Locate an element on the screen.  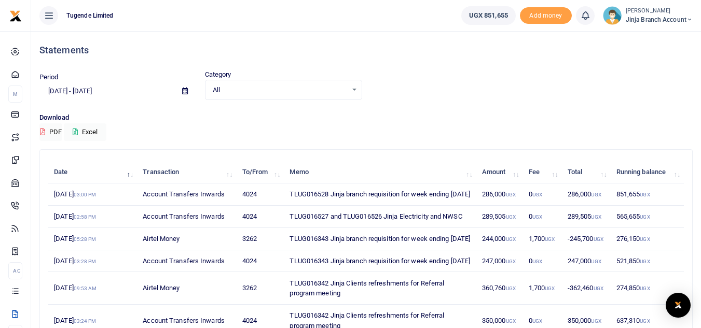
td: -245,700 is located at coordinates (586, 239).